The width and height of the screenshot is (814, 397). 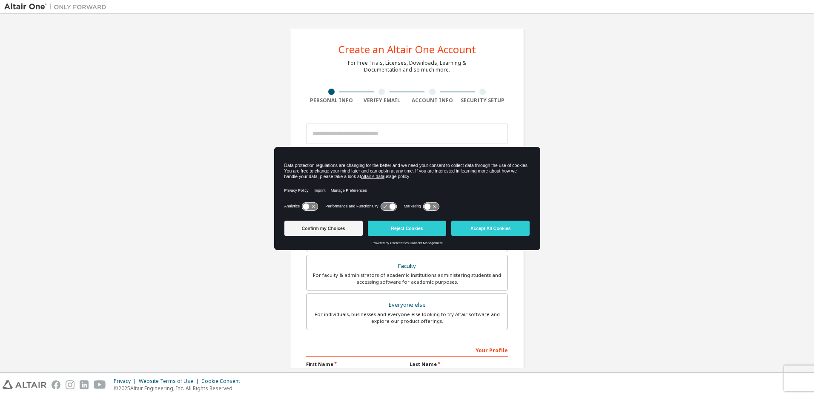 What do you see at coordinates (179, 388) in the screenshot?
I see `p: © 2025 Altair Engineering, Inc. All Rights Reserved.` at bounding box center [179, 388].